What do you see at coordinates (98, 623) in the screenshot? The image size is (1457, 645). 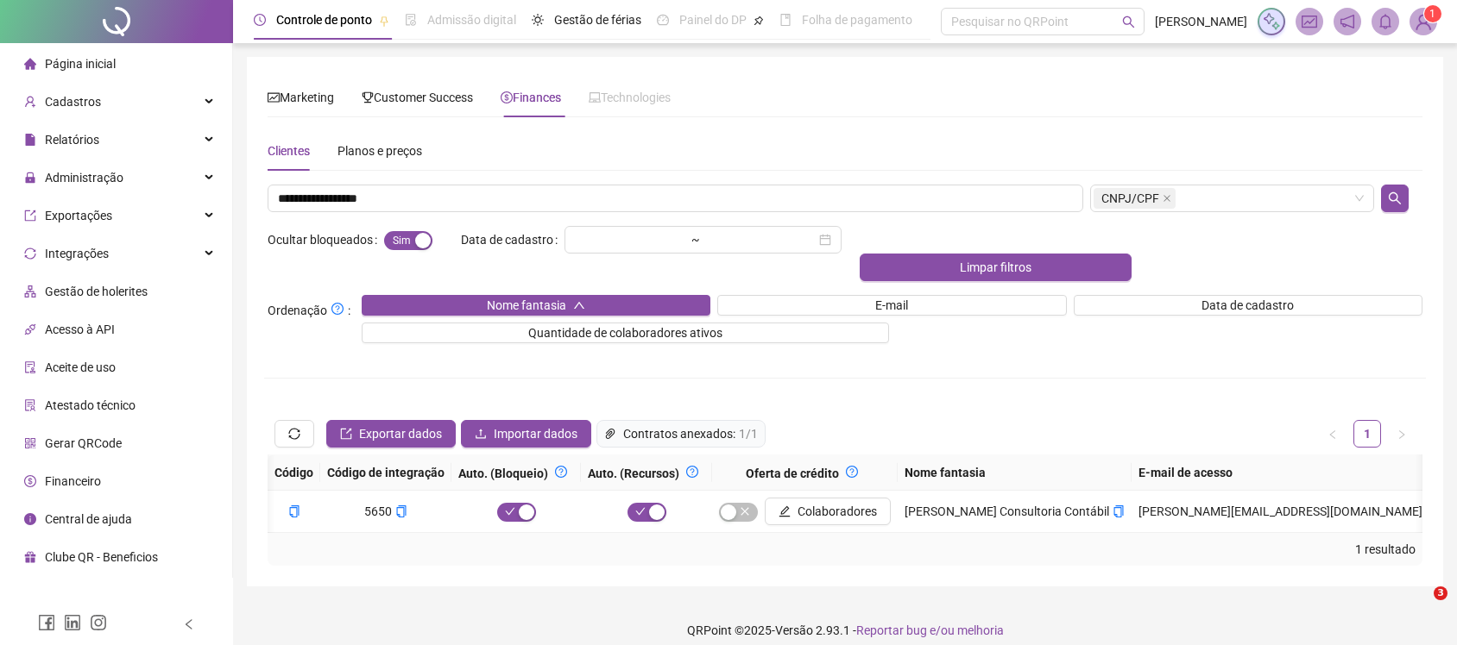 I see `span: instagram` at bounding box center [98, 623].